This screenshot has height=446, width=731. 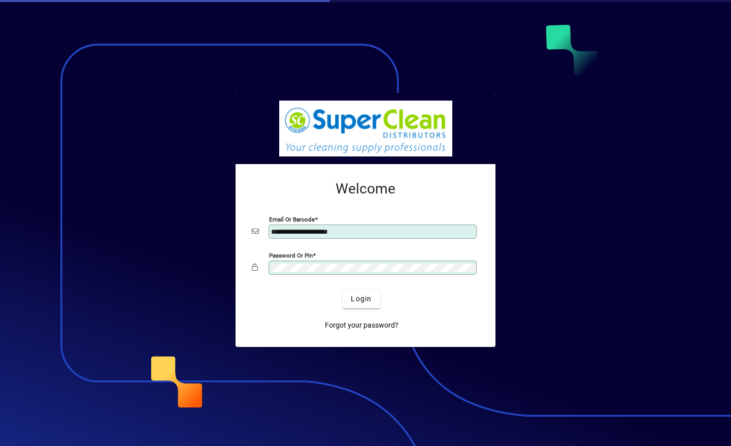 I want to click on h2: Welcome, so click(x=366, y=189).